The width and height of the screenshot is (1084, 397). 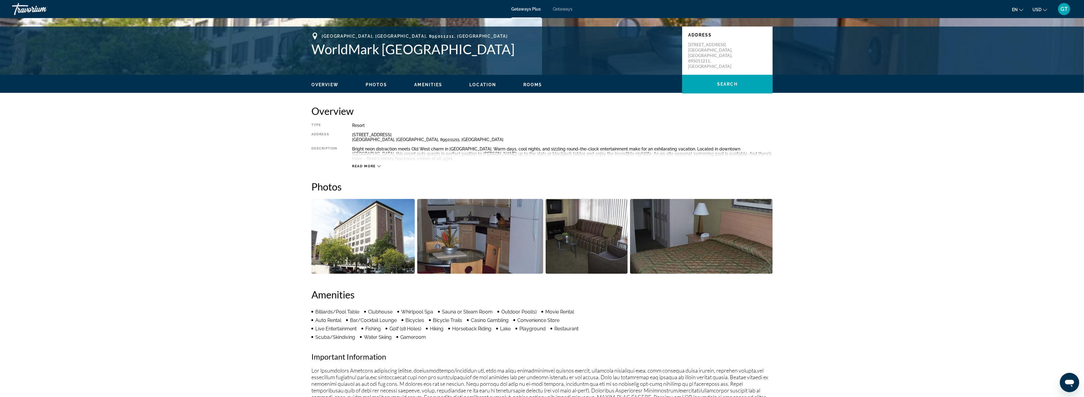 I want to click on span: Billiards/Pool Table, so click(x=337, y=312).